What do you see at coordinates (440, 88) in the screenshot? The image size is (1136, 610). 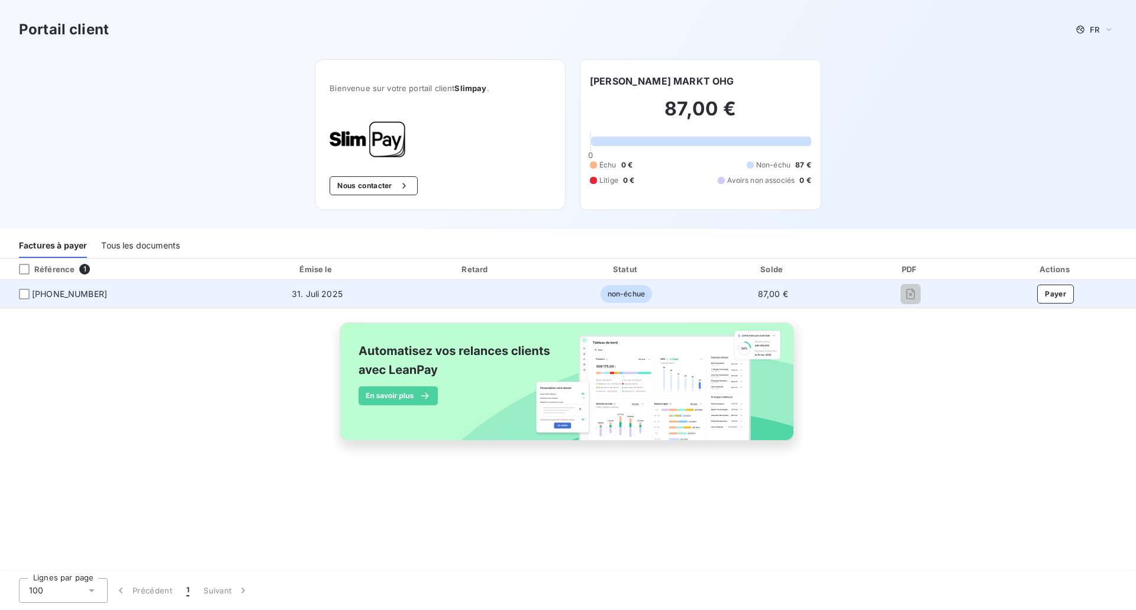 I see `span: Bienvenue sur votre portail client .` at bounding box center [440, 88].